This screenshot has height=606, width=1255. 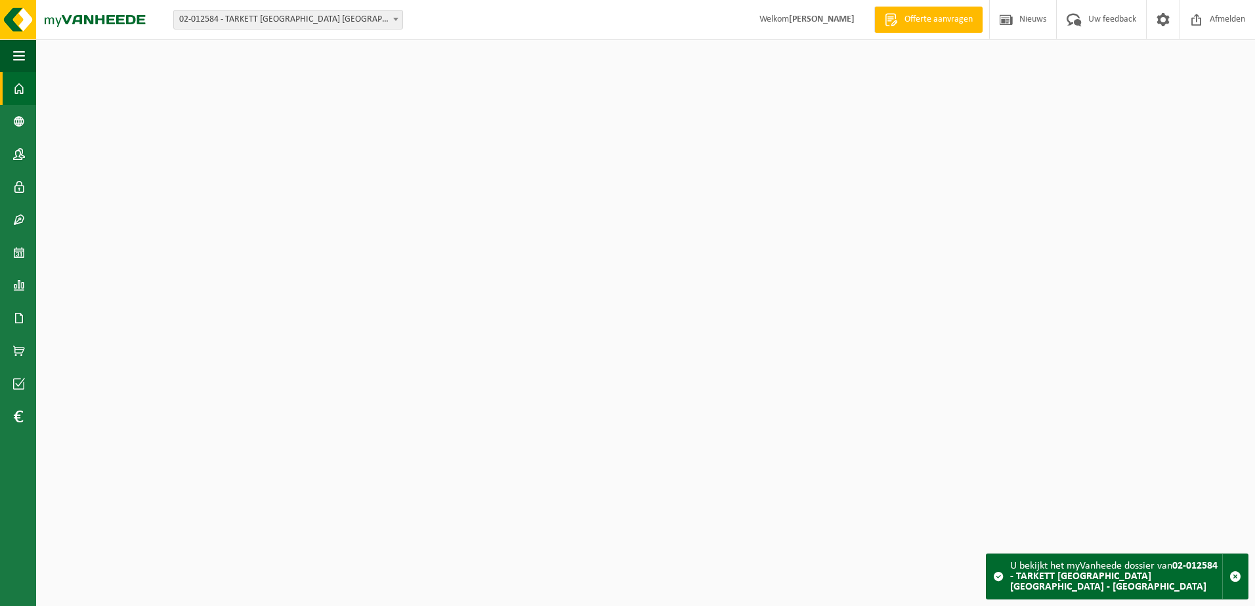 What do you see at coordinates (928, 20) in the screenshot?
I see `a: Offerte aanvragen` at bounding box center [928, 20].